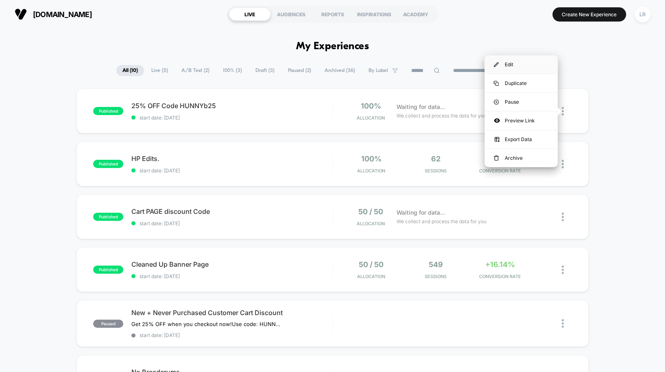 The width and height of the screenshot is (665, 372). What do you see at coordinates (415, 14) in the screenshot?
I see `div: ACADEMY` at bounding box center [415, 14].